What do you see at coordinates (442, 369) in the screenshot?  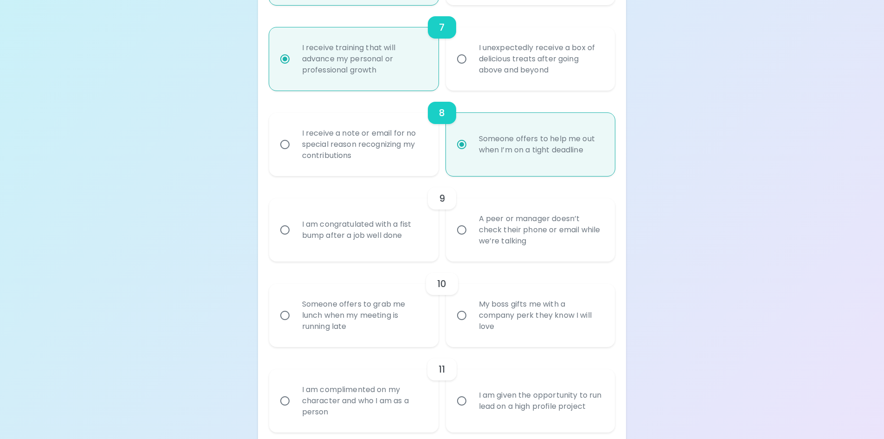 I see `h6: 11` at bounding box center [442, 369].